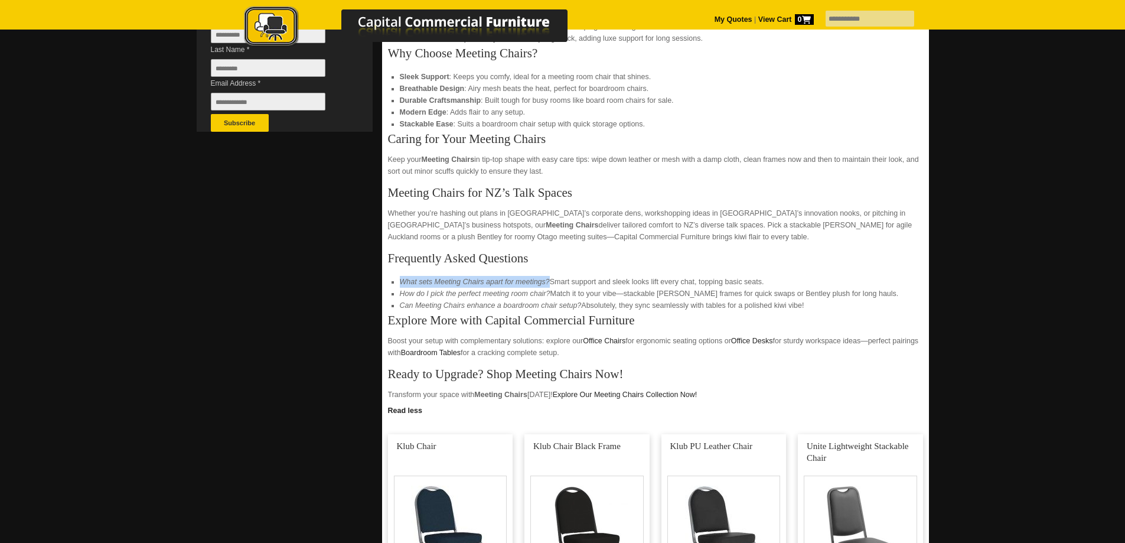  What do you see at coordinates (655, 192) in the screenshot?
I see `h3: Meeting Chairs for NZ’s Talk Spaces` at bounding box center [655, 192].